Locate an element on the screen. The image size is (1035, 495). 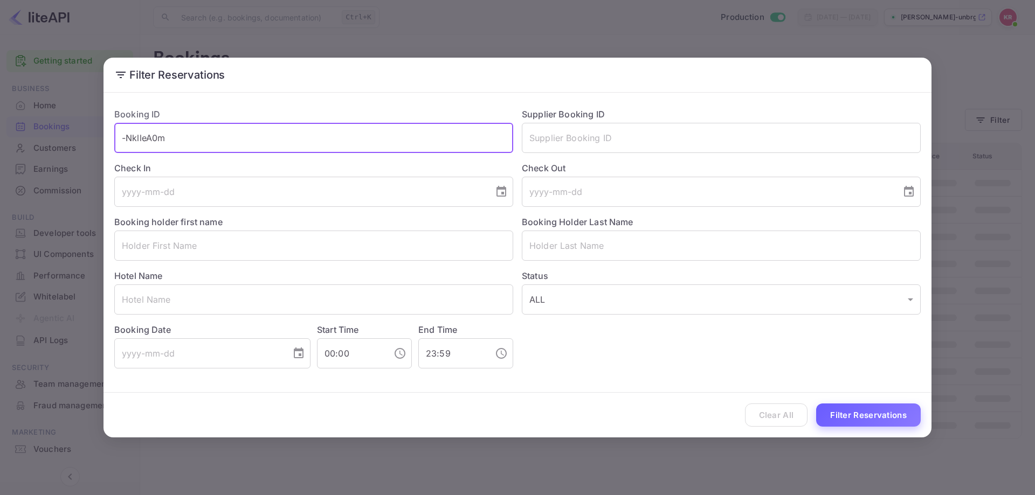
label: Start Time is located at coordinates (338, 330).